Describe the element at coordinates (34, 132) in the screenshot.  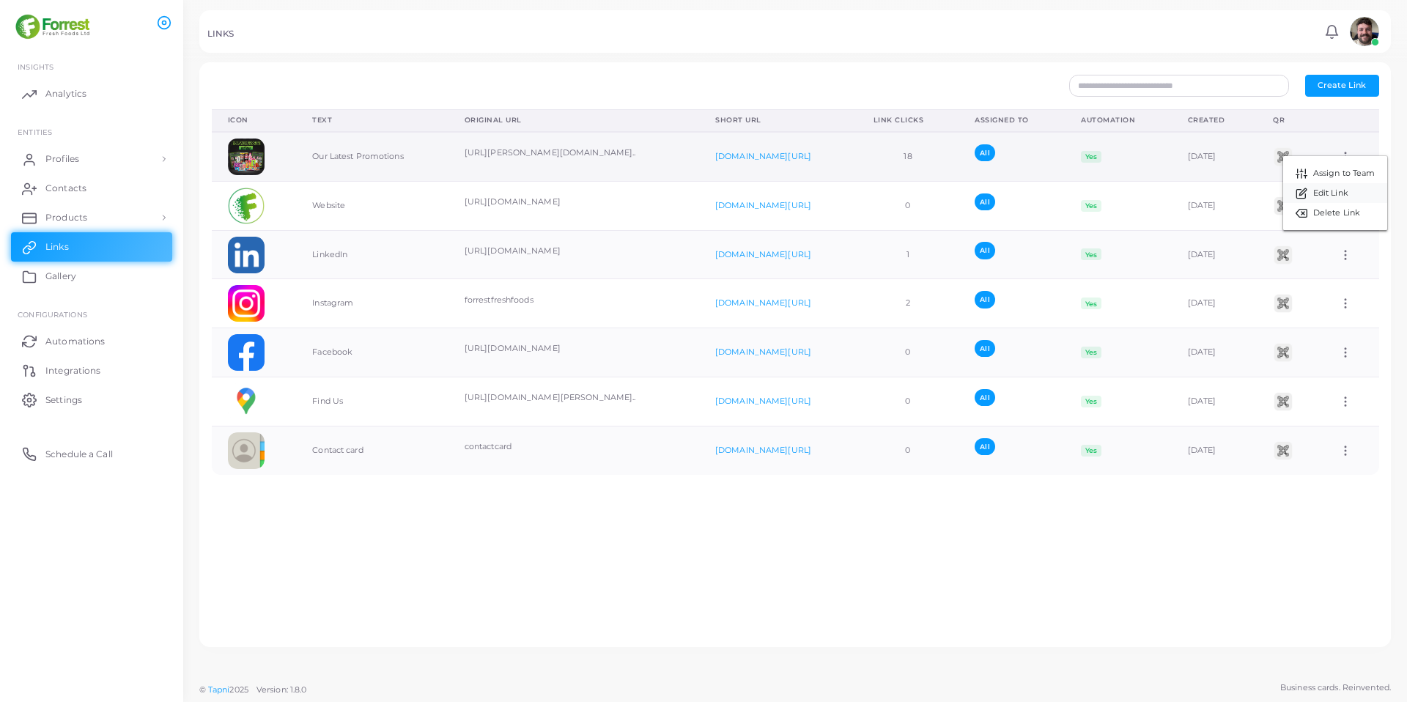
I see `span: ENTITIES` at that location.